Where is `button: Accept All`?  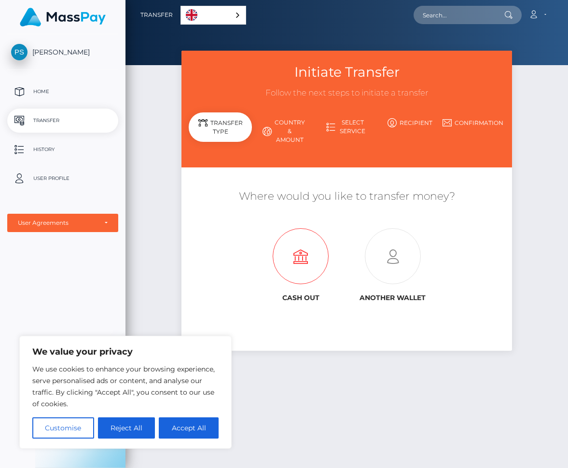 button: Accept All is located at coordinates (189, 428).